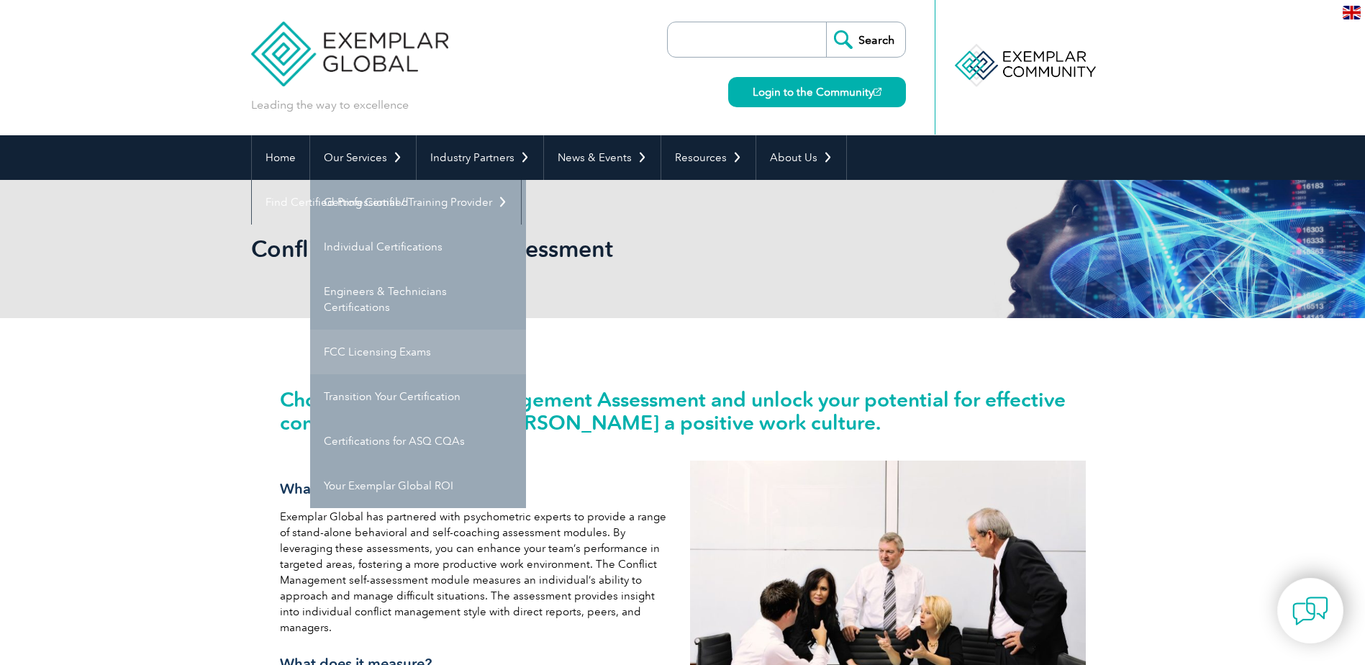 This screenshot has width=1365, height=665. I want to click on a: Certifications for ASQ CQAs, so click(418, 441).